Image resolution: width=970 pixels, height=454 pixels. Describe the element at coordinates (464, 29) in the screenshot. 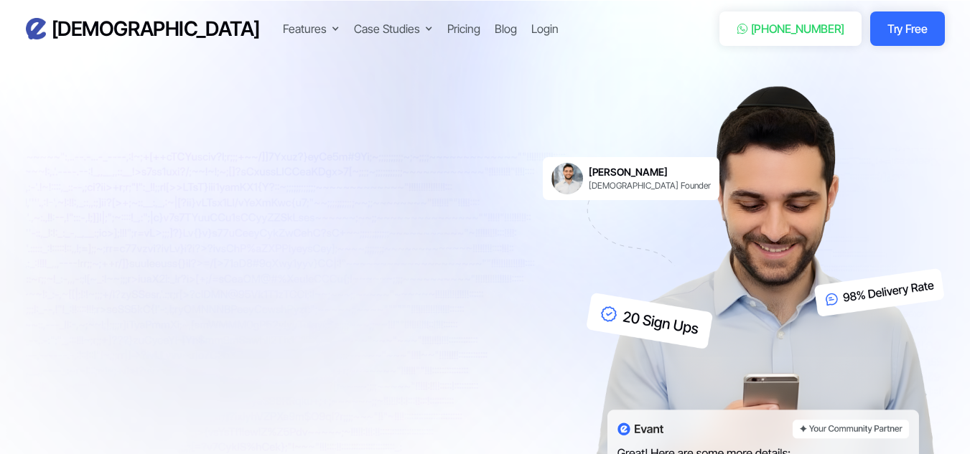

I see `a: Pricing` at that location.